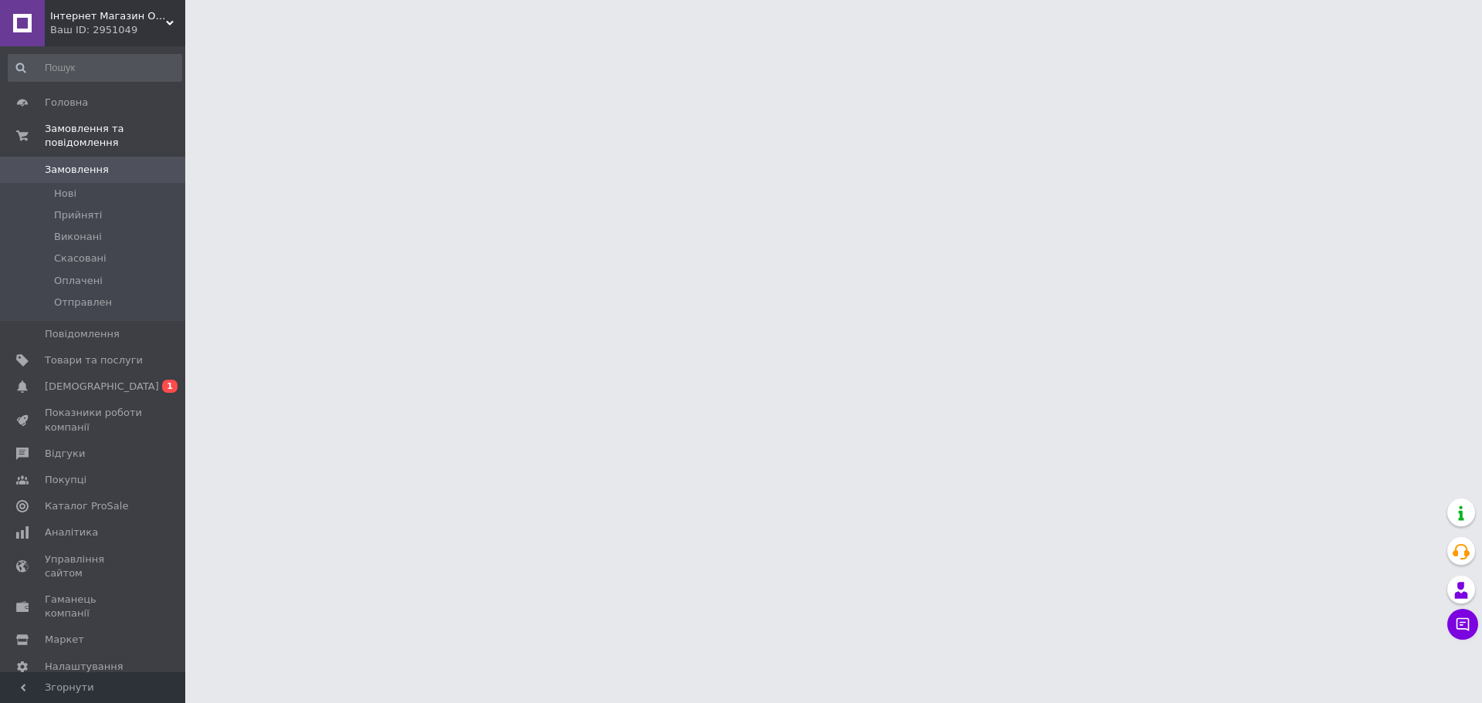 The image size is (1482, 703). Describe the element at coordinates (78, 215) in the screenshot. I see `span: Прийняті` at that location.